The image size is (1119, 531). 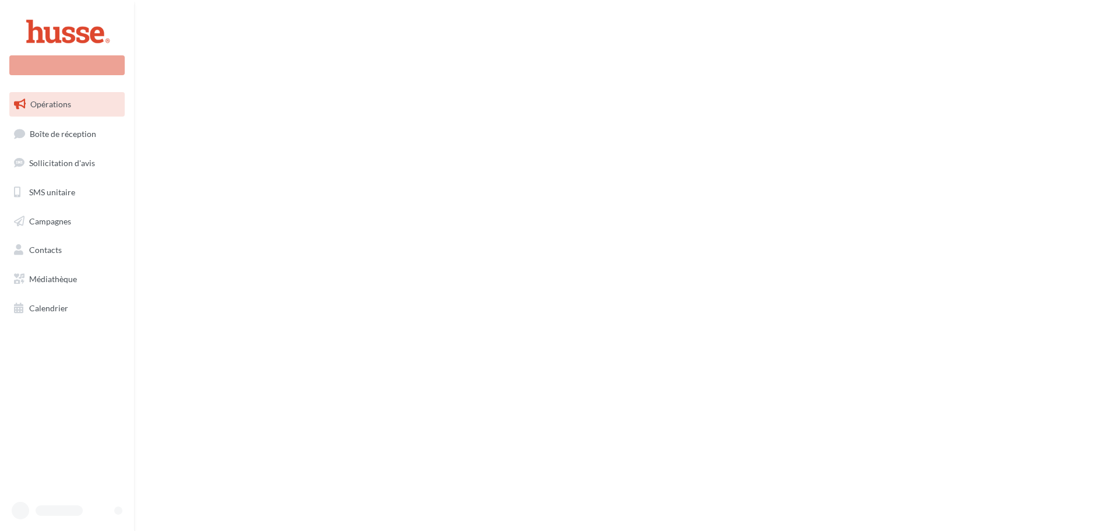 What do you see at coordinates (45, 249) in the screenshot?
I see `span: Contacts` at bounding box center [45, 249].